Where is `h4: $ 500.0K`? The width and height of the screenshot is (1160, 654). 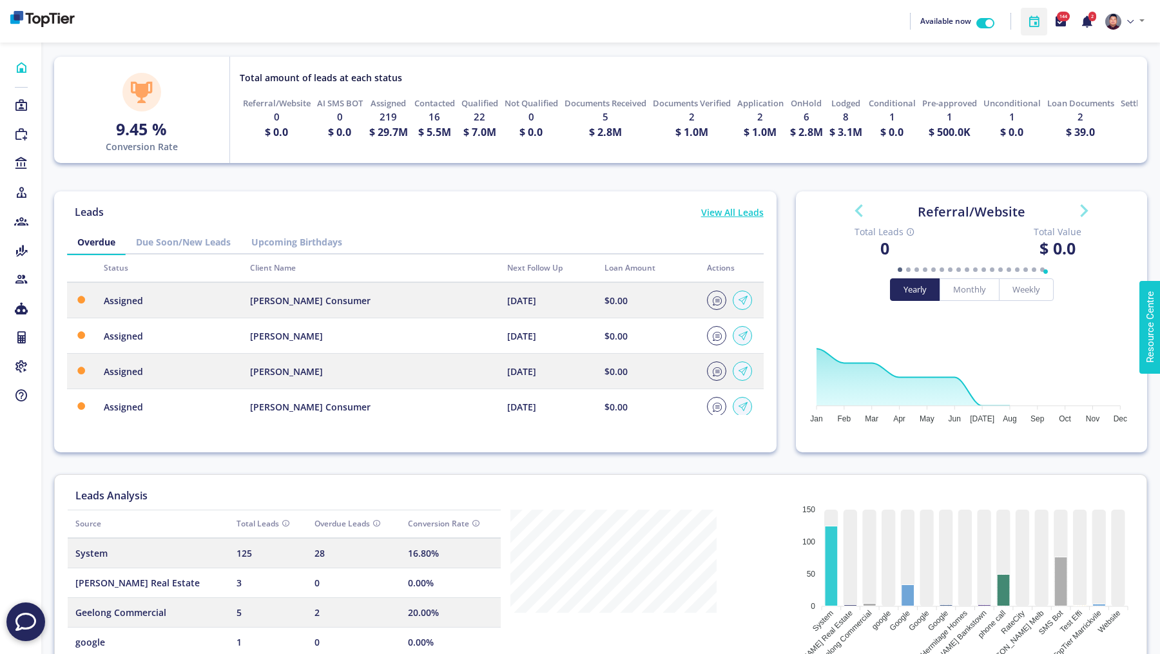 h4: $ 500.0K is located at coordinates (949, 132).